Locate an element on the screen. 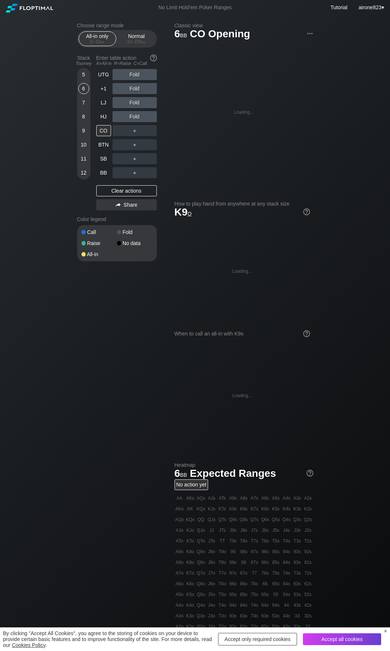  div: J7s is located at coordinates (255, 531).